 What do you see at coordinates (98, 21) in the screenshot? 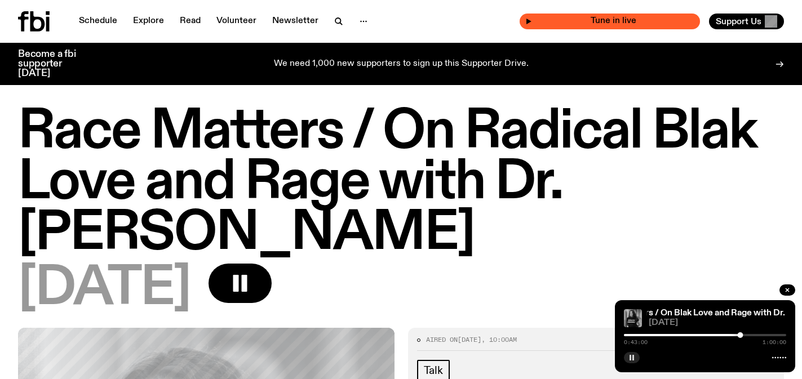
I see `a: Schedule` at bounding box center [98, 21].